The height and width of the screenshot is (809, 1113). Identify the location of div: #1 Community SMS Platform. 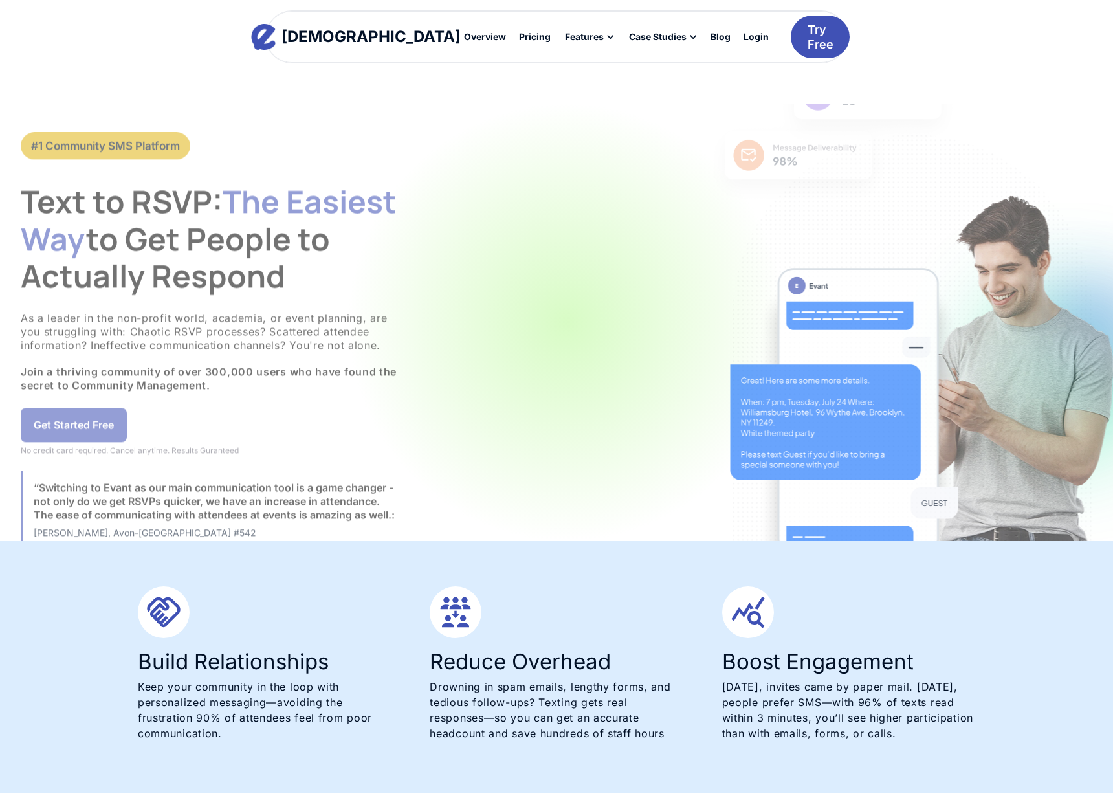
(105, 146).